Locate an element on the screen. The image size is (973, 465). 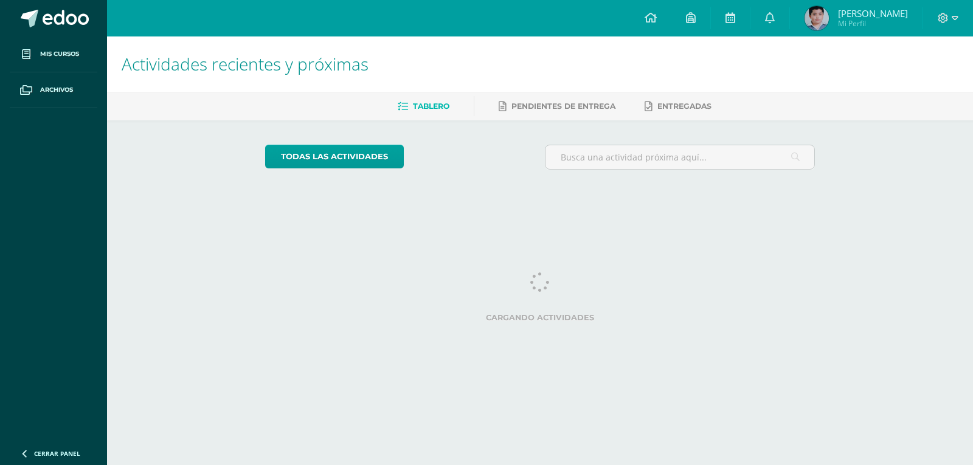
span: Mi Perfil is located at coordinates (873, 23).